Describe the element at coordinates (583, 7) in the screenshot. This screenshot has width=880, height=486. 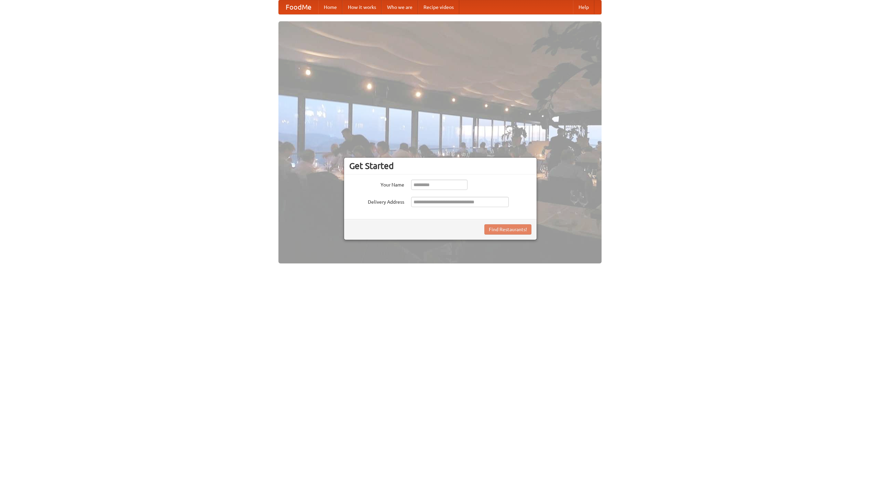
I see `a: Help` at that location.